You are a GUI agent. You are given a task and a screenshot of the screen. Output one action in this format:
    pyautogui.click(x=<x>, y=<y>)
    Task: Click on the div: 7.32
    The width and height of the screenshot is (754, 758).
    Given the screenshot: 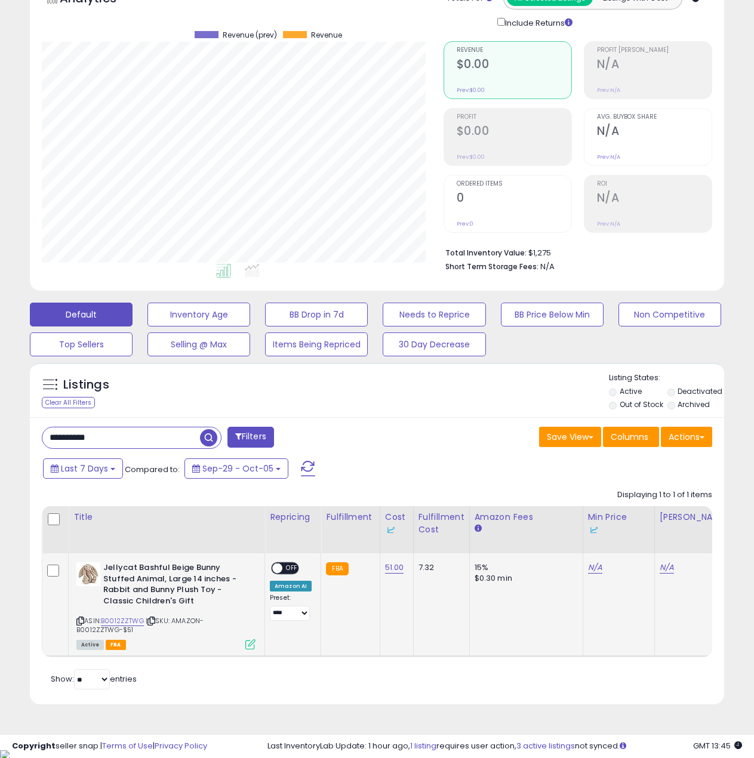 What is the action you would take?
    pyautogui.click(x=439, y=568)
    